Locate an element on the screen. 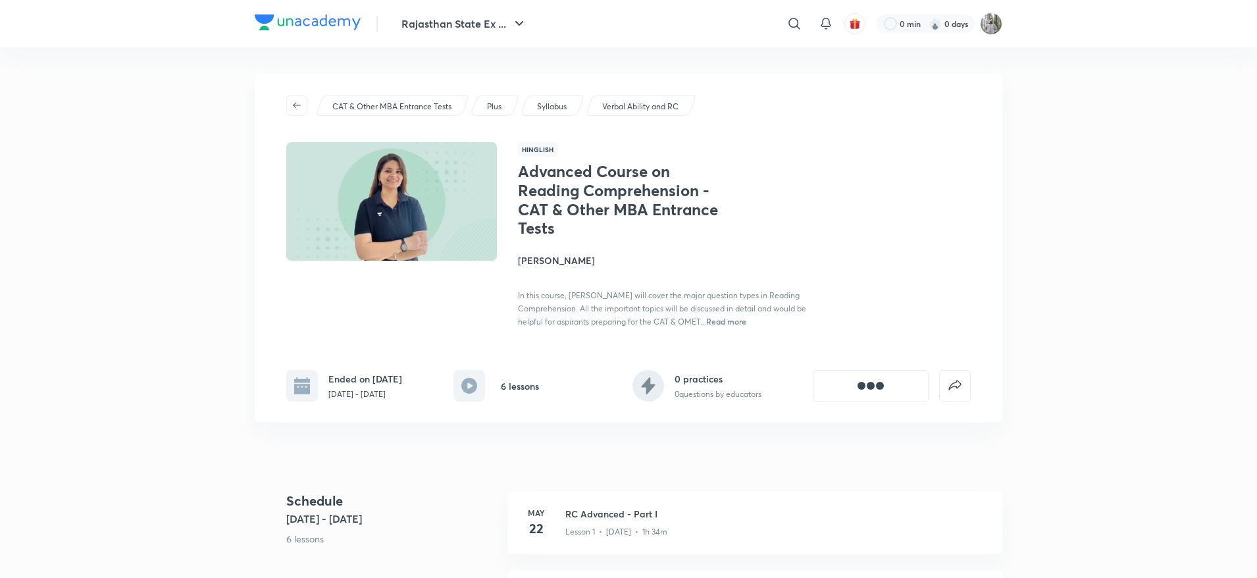  img: avatar is located at coordinates (855, 24).